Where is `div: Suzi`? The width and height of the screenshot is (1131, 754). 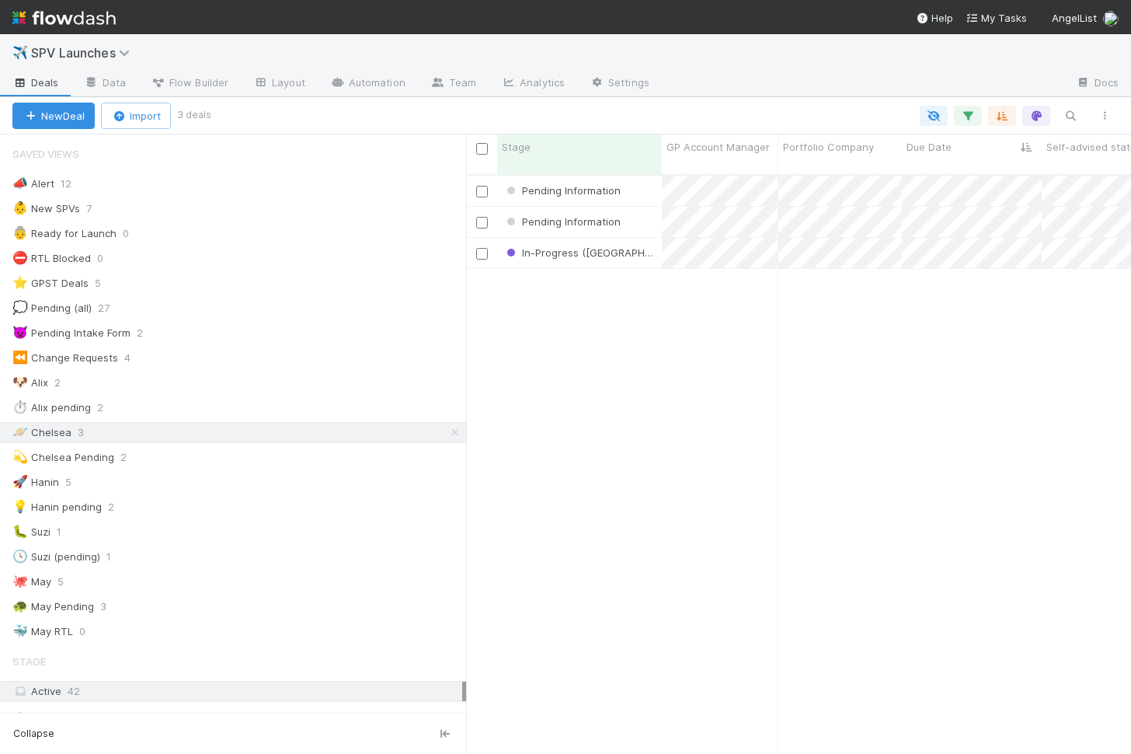 div: Suzi is located at coordinates (31, 532).